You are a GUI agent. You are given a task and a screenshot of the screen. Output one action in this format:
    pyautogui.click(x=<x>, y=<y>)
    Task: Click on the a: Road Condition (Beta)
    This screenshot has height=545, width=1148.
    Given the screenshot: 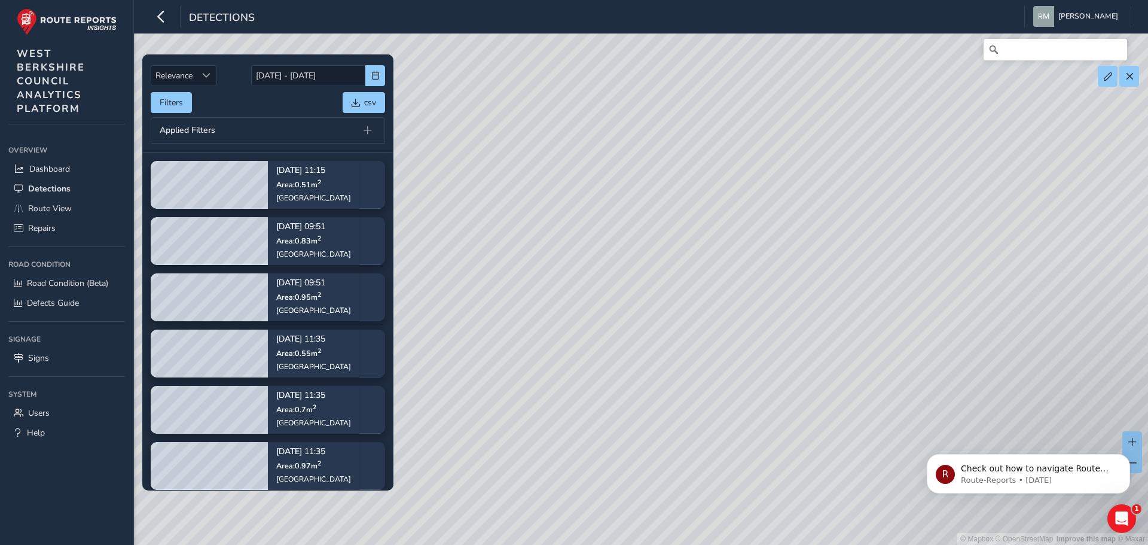 What is the action you would take?
    pyautogui.click(x=66, y=283)
    